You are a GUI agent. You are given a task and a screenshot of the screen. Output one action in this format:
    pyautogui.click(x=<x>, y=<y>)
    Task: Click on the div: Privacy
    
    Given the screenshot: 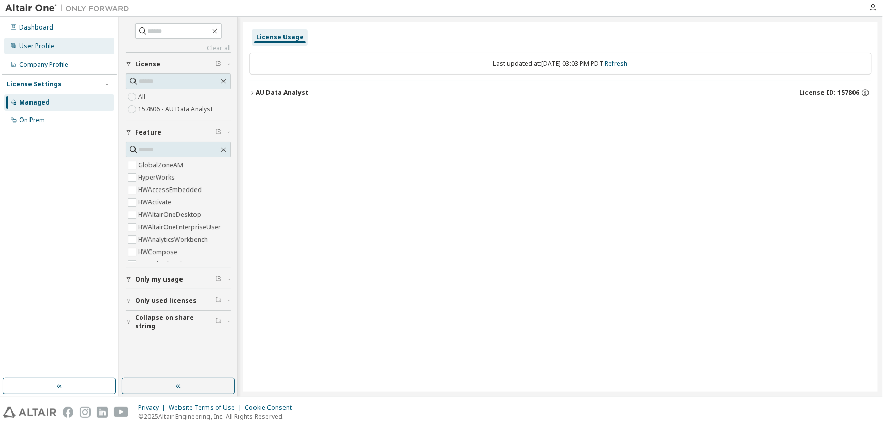 What is the action you would take?
    pyautogui.click(x=153, y=408)
    